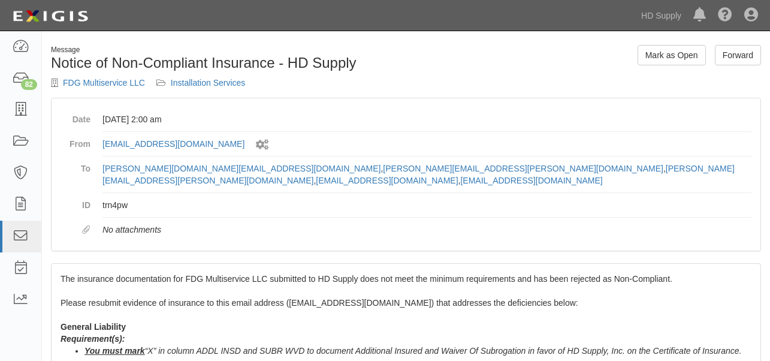 The image size is (770, 361). Describe the element at coordinates (75, 165) in the screenshot. I see `dt: To` at that location.